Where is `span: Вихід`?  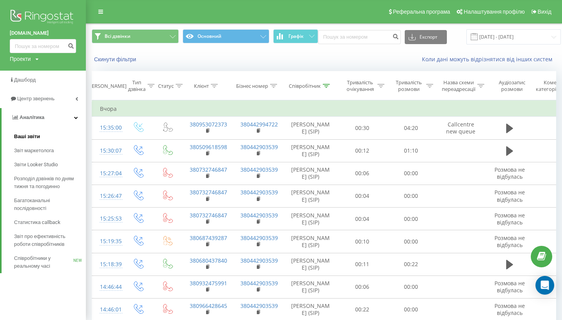 span: Вихід is located at coordinates (544, 12).